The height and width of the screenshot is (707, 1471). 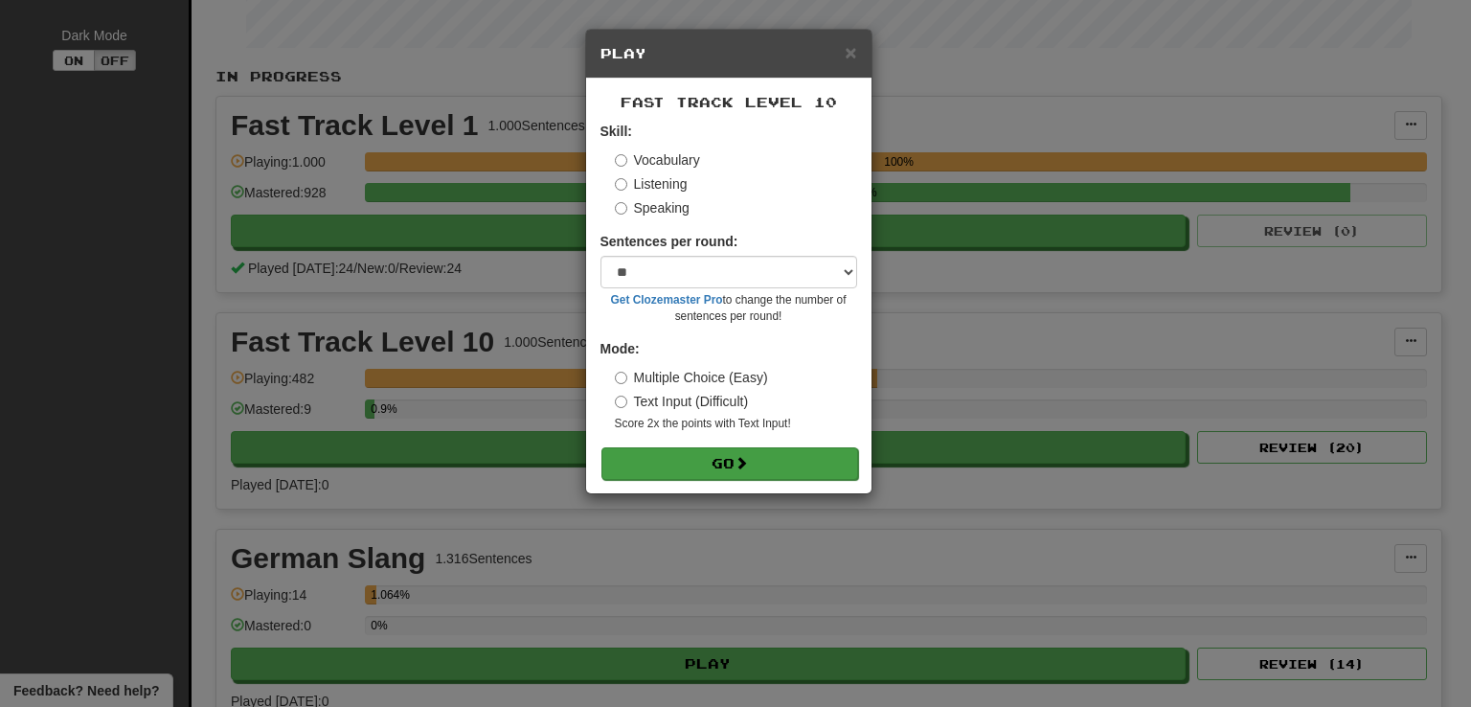 What do you see at coordinates (616, 131) in the screenshot?
I see `strong: Skill:` at bounding box center [616, 131].